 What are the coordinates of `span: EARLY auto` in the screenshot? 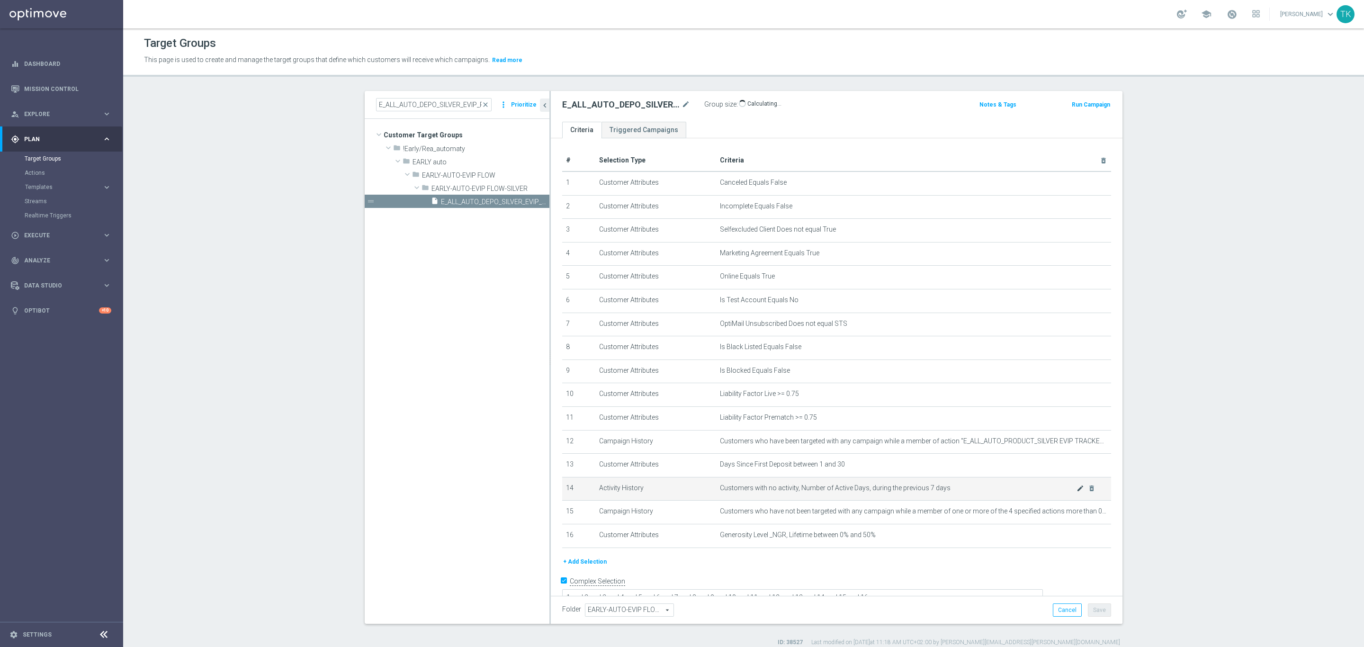 It's located at (481, 162).